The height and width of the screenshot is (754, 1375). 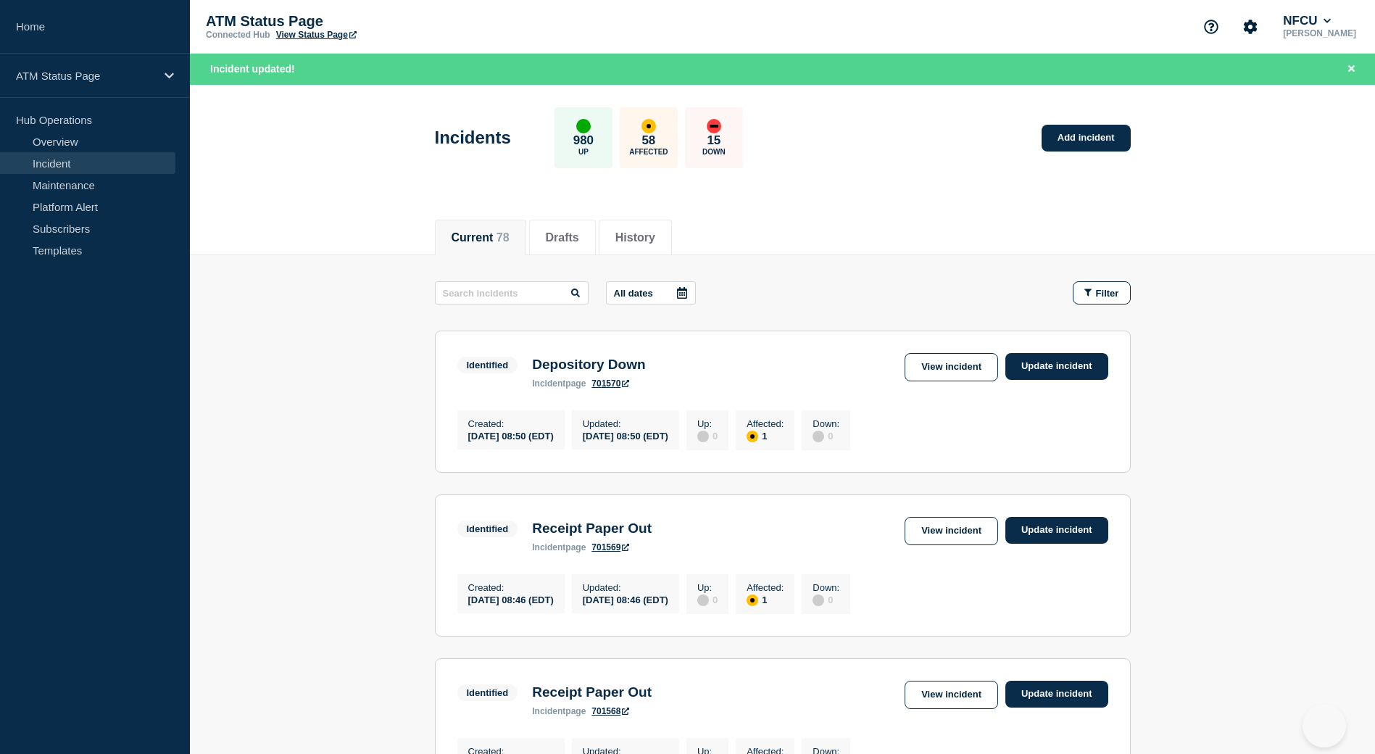 I want to click on div: up, so click(x=583, y=126).